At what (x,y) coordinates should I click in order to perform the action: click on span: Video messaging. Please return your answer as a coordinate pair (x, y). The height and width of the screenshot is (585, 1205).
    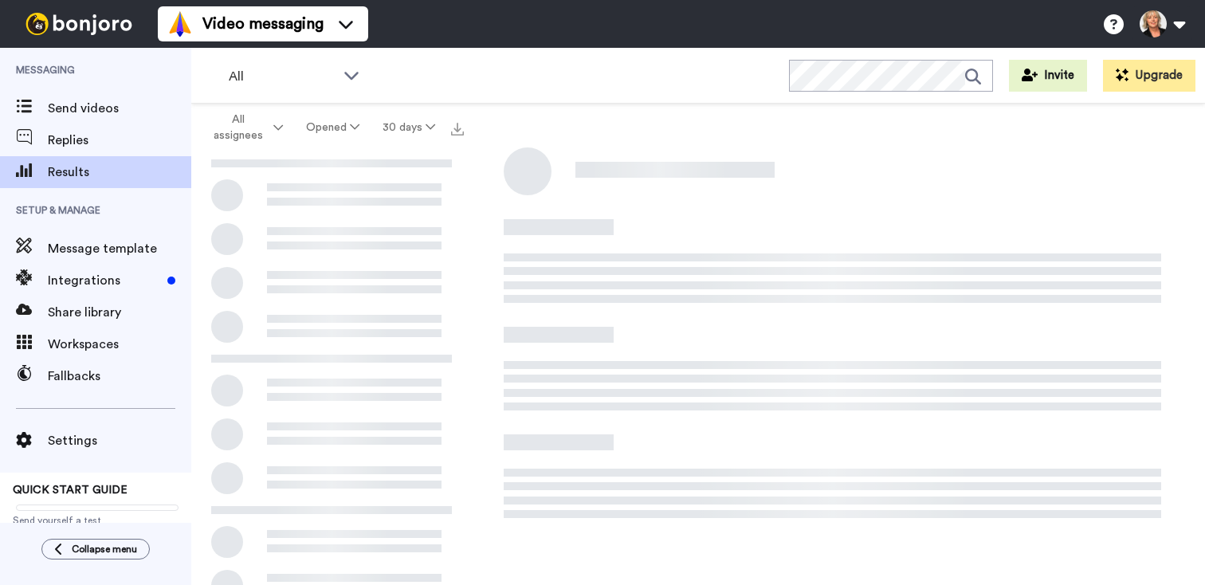
    Looking at the image, I should click on (263, 24).